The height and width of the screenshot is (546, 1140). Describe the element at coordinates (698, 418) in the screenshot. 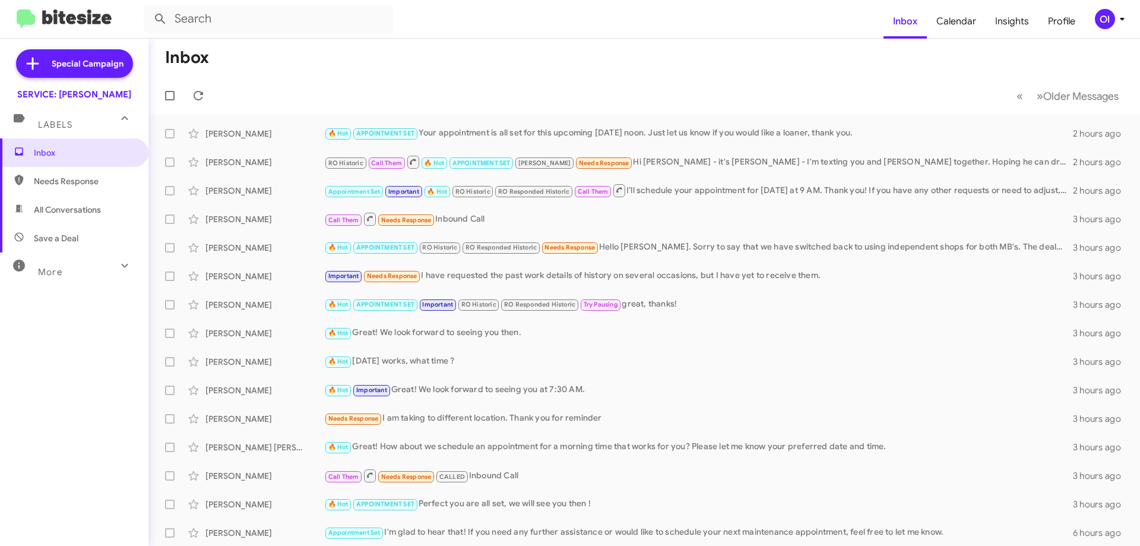

I see `div: I am taking to different location. Thank you for reminder` at that location.